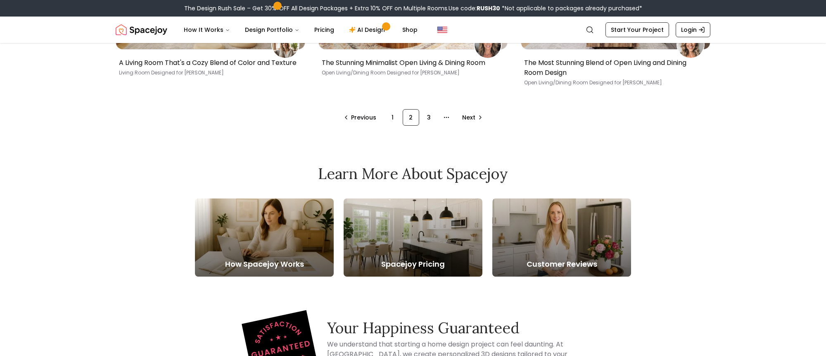 The image size is (826, 356). I want to click on button: Go to previous page, so click(361, 117).